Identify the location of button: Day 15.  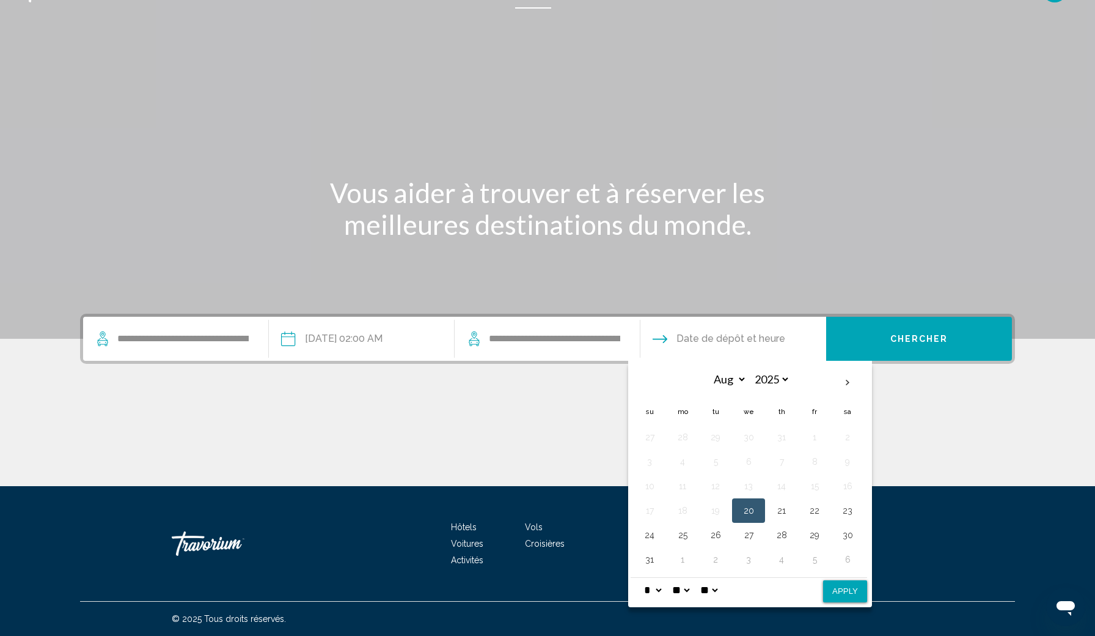
(815, 486).